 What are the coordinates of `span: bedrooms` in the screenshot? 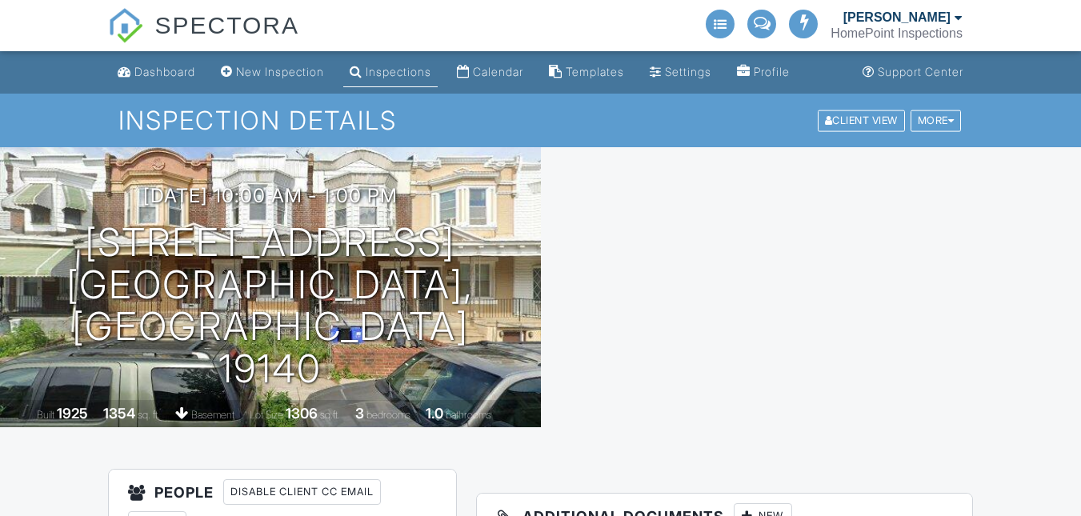 It's located at (388, 414).